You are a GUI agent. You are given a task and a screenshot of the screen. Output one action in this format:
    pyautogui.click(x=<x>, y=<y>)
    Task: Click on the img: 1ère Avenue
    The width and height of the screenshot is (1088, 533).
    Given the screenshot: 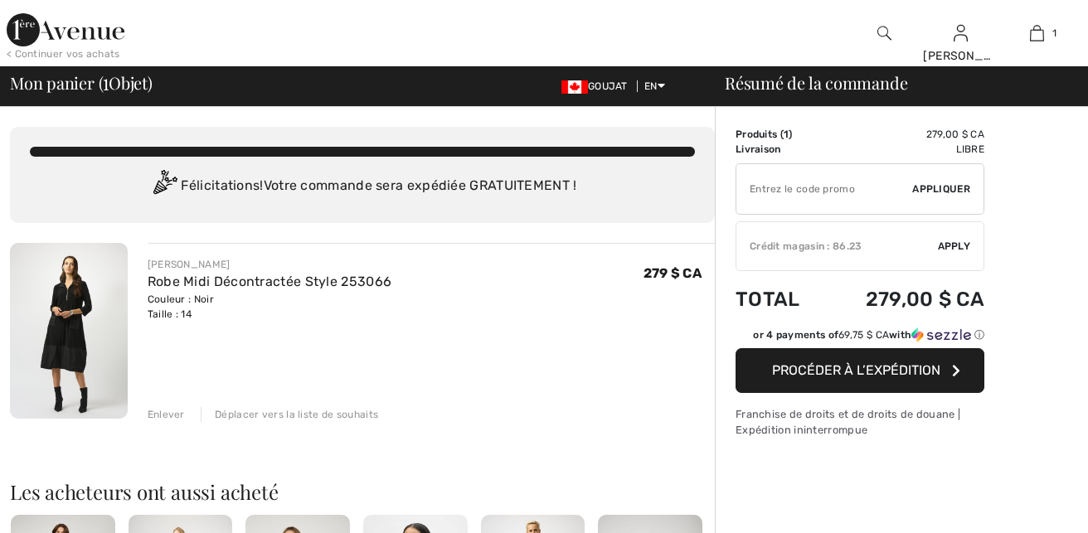 What is the action you would take?
    pyautogui.click(x=66, y=30)
    